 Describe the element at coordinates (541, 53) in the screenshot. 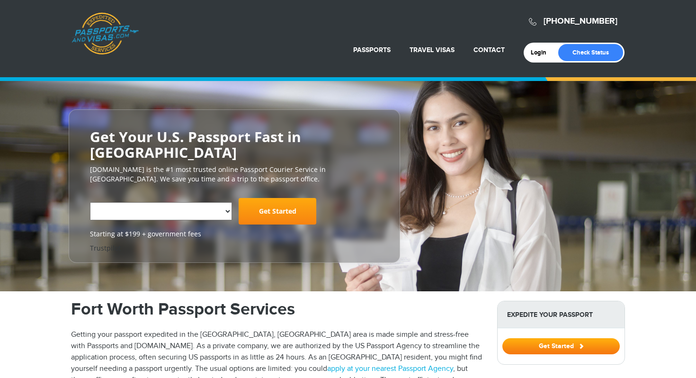

I see `a: Login` at that location.